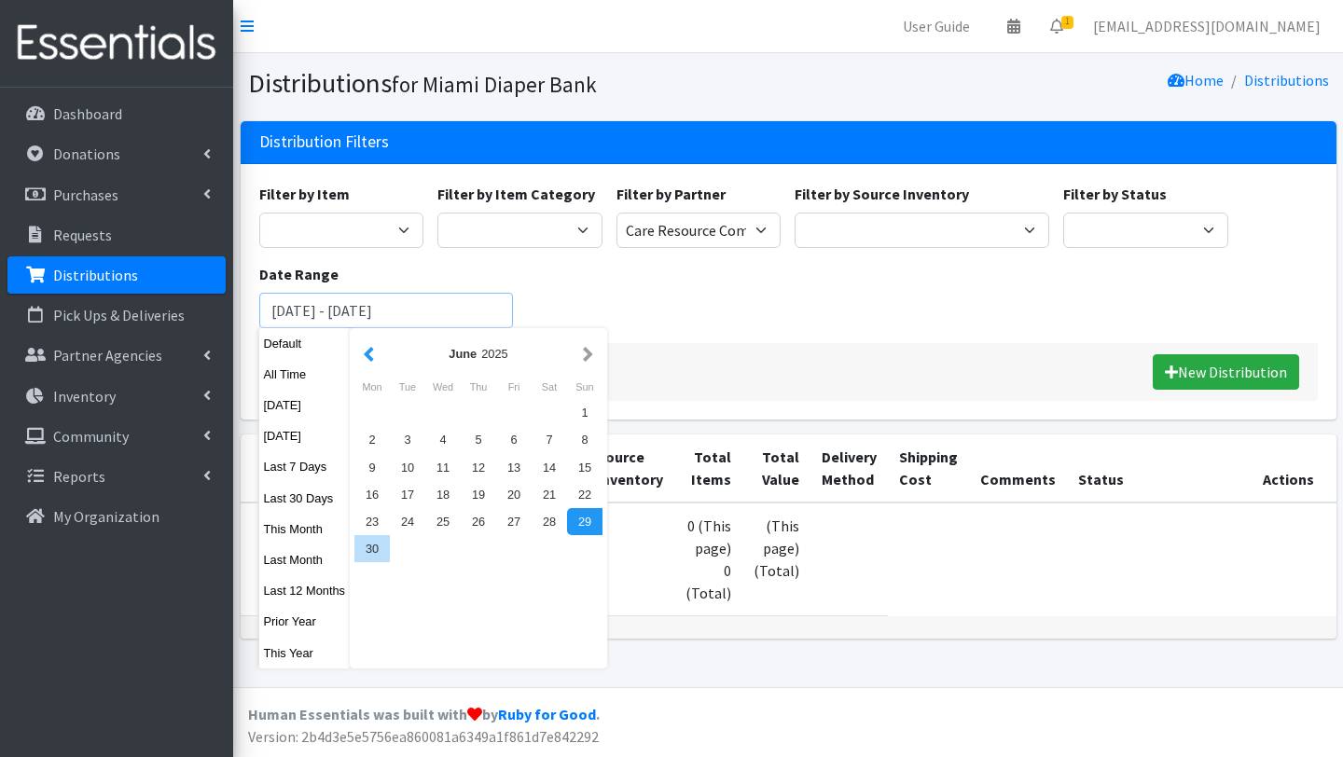  Describe the element at coordinates (423, 737) in the screenshot. I see `span: Version: 2b4d3e5e5756ea860081a6349a1f861d7e842292` at that location.